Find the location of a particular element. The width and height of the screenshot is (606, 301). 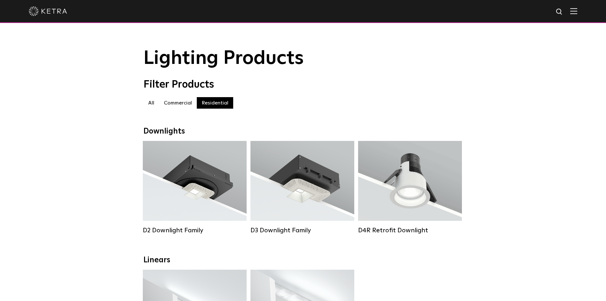

div: Filter Products is located at coordinates (303, 85).